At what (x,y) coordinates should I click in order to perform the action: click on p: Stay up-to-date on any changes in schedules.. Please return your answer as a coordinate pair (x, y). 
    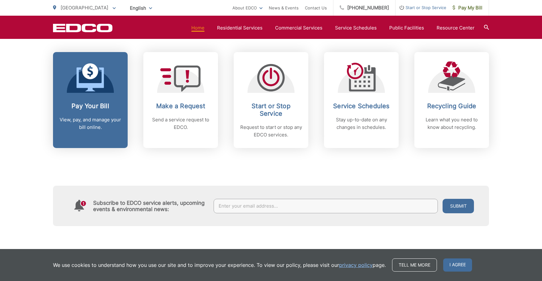
    Looking at the image, I should click on (361, 124).